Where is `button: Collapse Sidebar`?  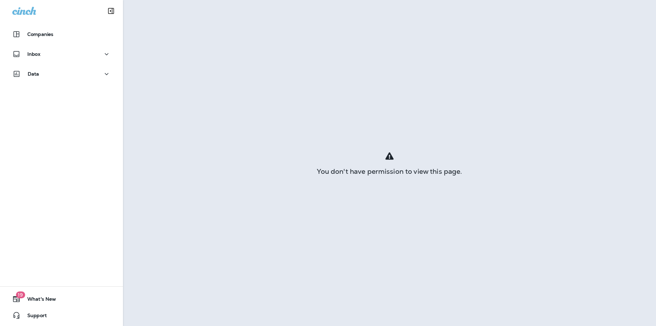 button: Collapse Sidebar is located at coordinates (111, 11).